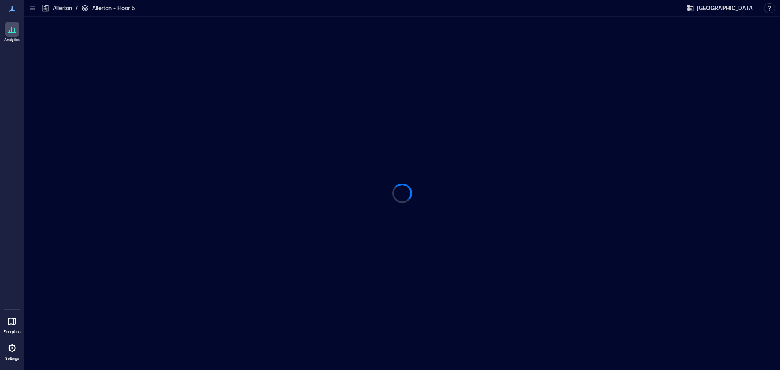 This screenshot has width=780, height=370. What do you see at coordinates (12, 32) in the screenshot?
I see `a: Analytics` at bounding box center [12, 32].